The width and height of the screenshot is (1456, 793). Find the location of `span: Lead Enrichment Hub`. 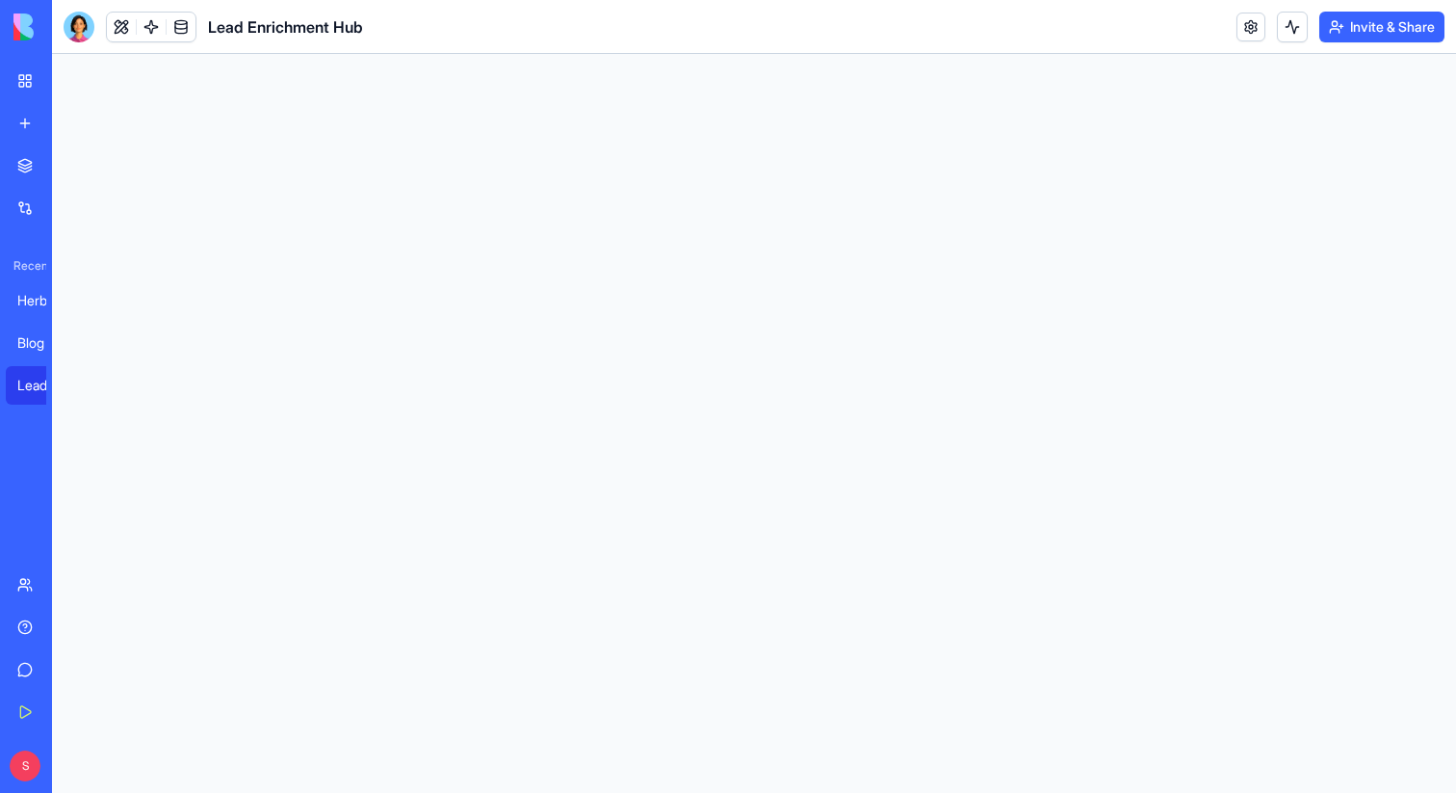

span: Lead Enrichment Hub is located at coordinates (285, 27).